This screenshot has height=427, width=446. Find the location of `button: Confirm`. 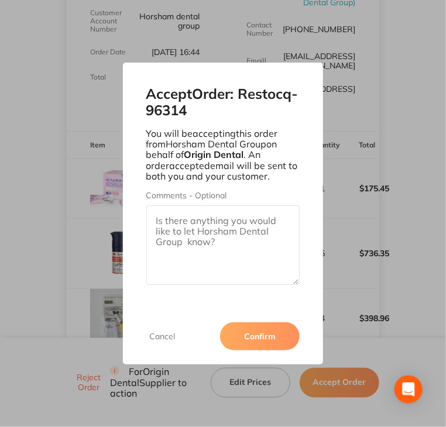

button: Confirm is located at coordinates (260, 336).